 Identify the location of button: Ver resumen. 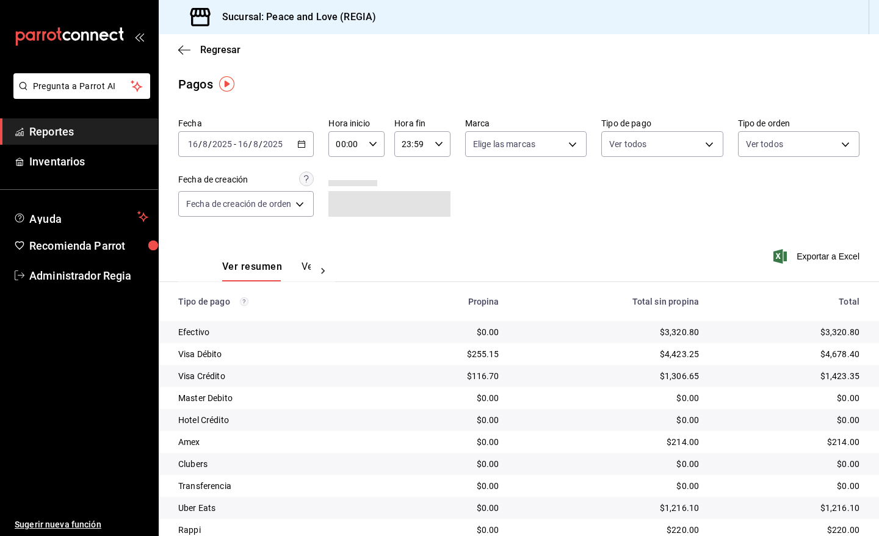
(252, 271).